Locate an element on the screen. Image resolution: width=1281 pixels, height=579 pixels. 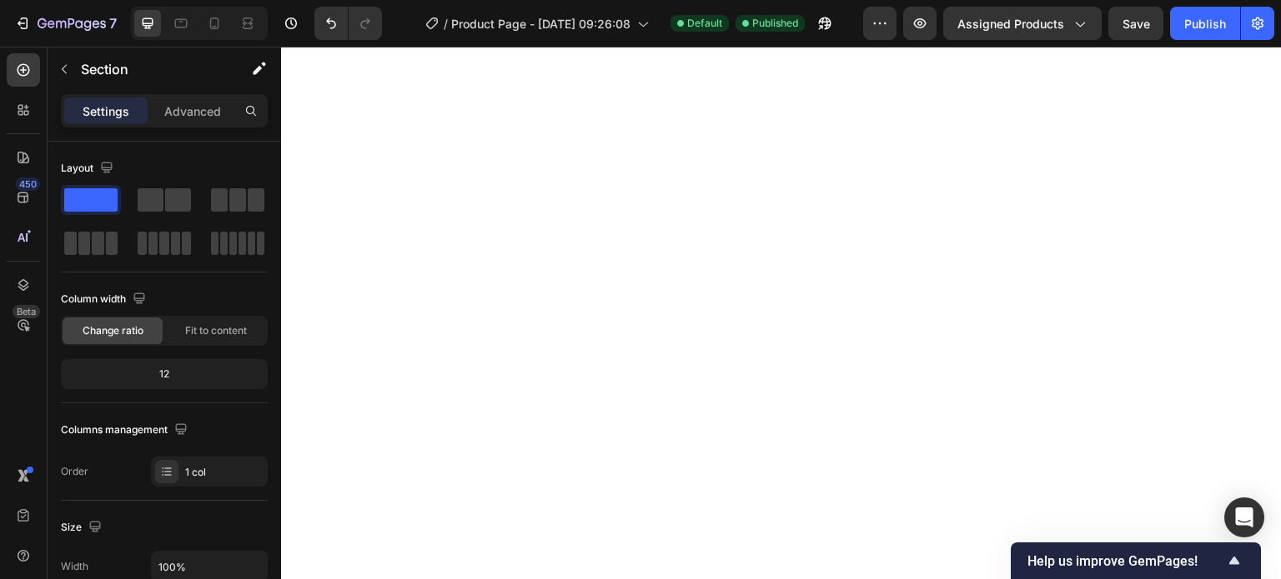
p: Section is located at coordinates (149, 69).